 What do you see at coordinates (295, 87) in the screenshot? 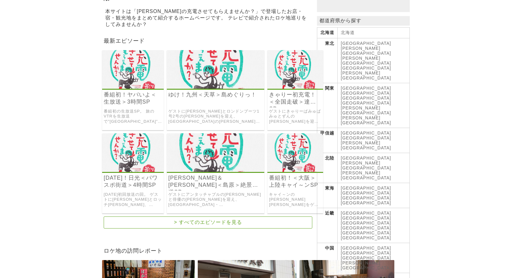
I see `a: 出川哲朗の充電させてもらえませんか？ ついに宮城県で全国制覇！絶景の紅葉街道”金色の鳴子峡”から”日本三景松島”までズズーっと108㌔！きゃりーぱみゅぱみゅが初登場で飯尾も絶好調！ヤバいよ²SP` at bounding box center [295, 87].